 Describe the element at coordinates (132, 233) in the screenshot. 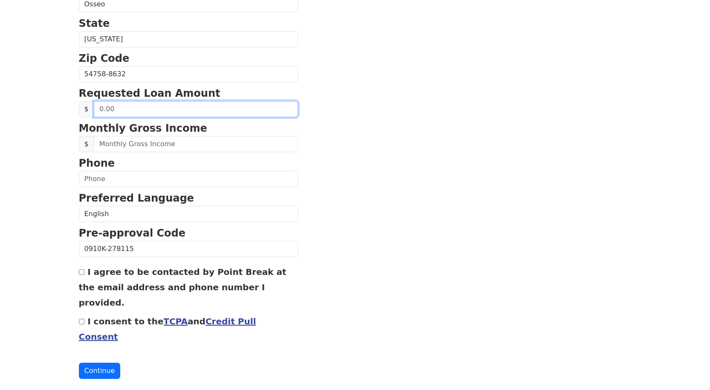

I see `strong: Pre-approval Code` at that location.